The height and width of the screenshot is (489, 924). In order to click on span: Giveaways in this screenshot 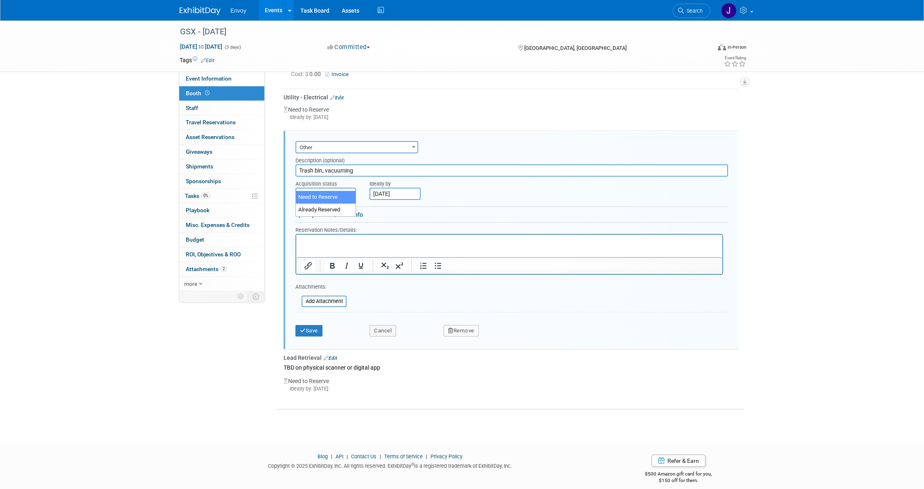, I will do `click(199, 152)`.